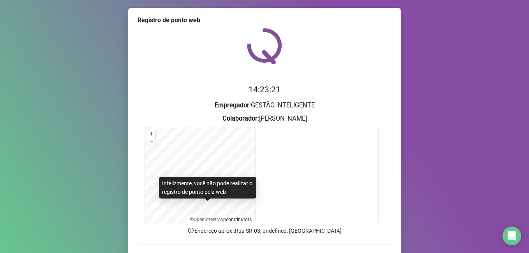  What do you see at coordinates (240, 118) in the screenshot?
I see `strong: Colaborador` at bounding box center [240, 118].